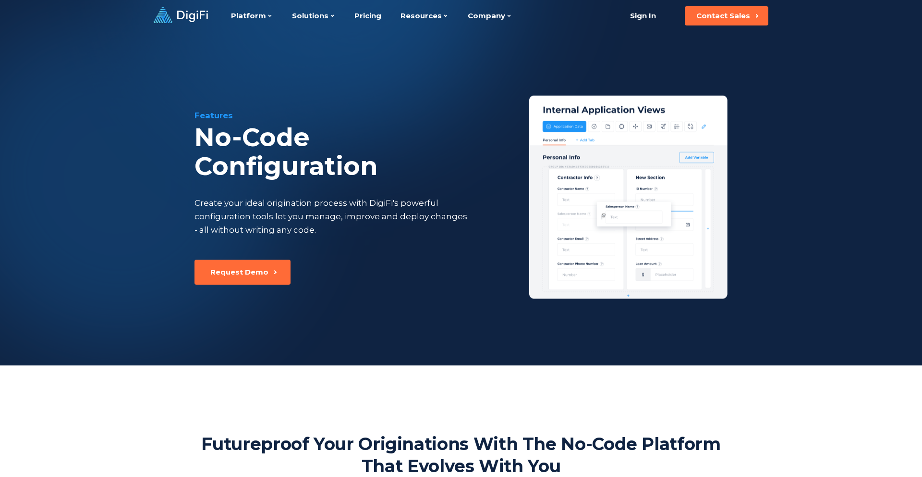 The width and height of the screenshot is (922, 477). What do you see at coordinates (727, 16) in the screenshot?
I see `button: Contact Sales` at bounding box center [727, 16].